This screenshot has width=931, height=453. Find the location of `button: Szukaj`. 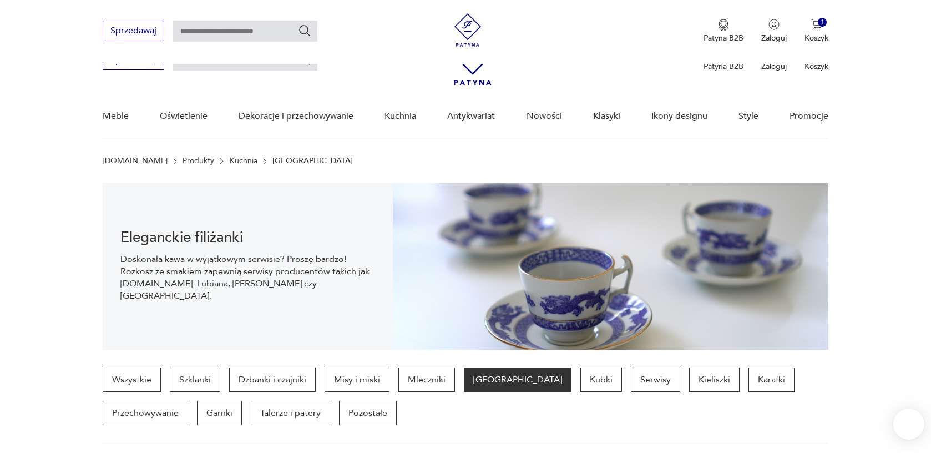

button: Szukaj is located at coordinates (305, 31).